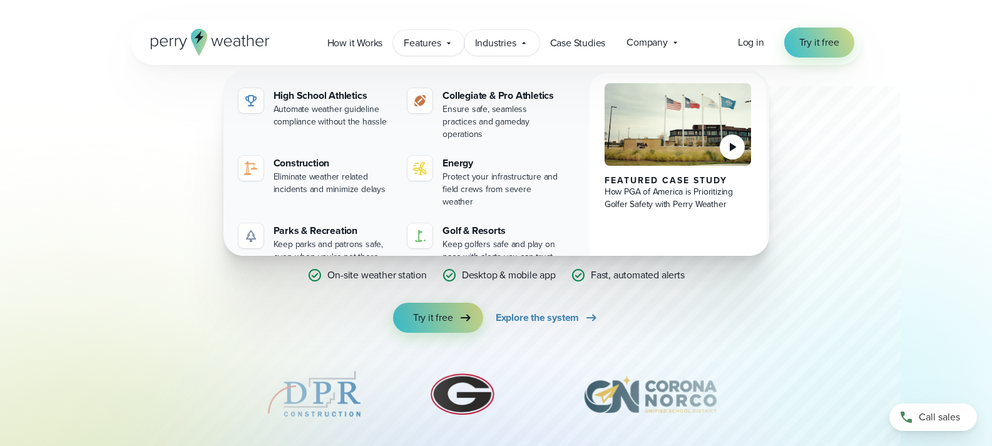  I want to click on span: How it Works, so click(355, 43).